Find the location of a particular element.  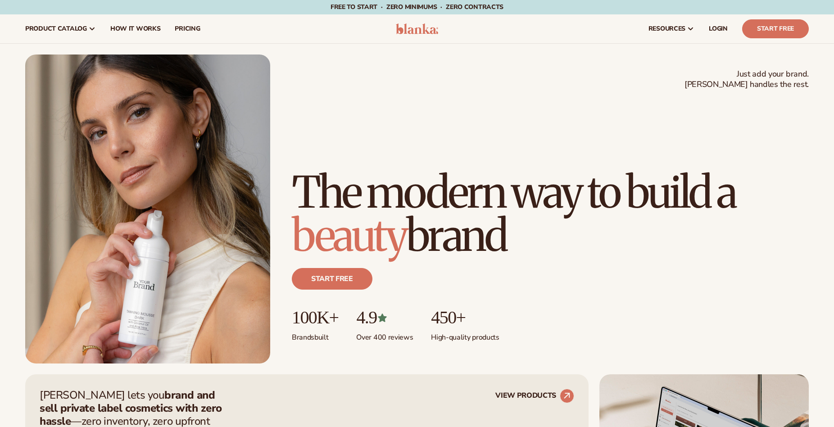

a: LOGIN is located at coordinates (718, 29).